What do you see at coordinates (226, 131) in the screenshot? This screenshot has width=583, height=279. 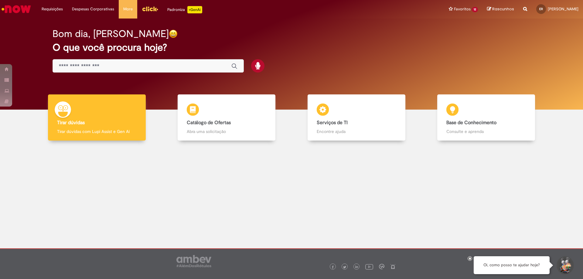 I see `p: Abra uma solicitação` at bounding box center [226, 131].